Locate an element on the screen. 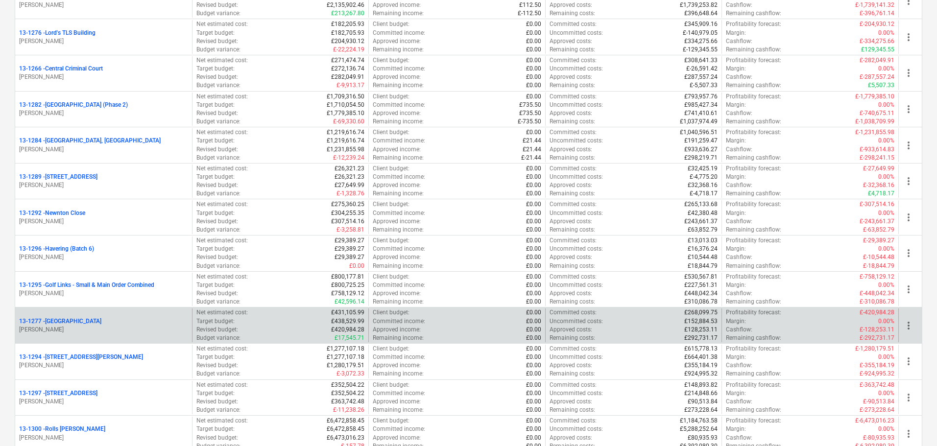  p: £1,040,596.51 is located at coordinates (699, 132).